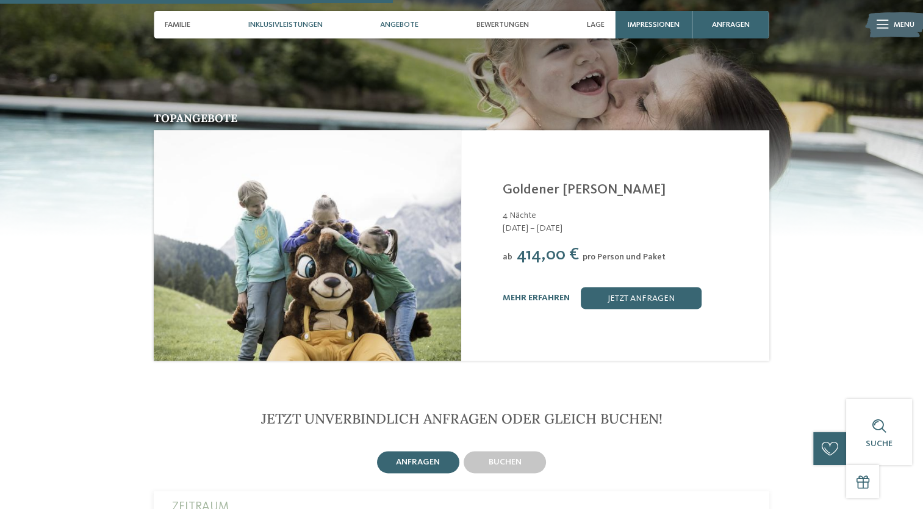 The width and height of the screenshot is (923, 509). What do you see at coordinates (879, 443) in the screenshot?
I see `span: Suche` at bounding box center [879, 443].